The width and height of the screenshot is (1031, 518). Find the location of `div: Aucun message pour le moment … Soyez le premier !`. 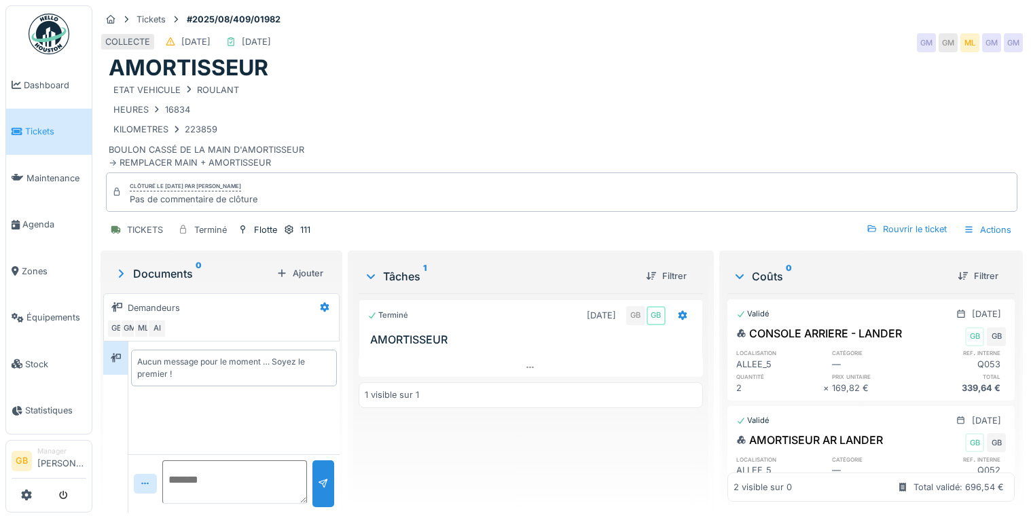

div: Aucun message pour le moment … Soyez le premier ! is located at coordinates (234, 368).